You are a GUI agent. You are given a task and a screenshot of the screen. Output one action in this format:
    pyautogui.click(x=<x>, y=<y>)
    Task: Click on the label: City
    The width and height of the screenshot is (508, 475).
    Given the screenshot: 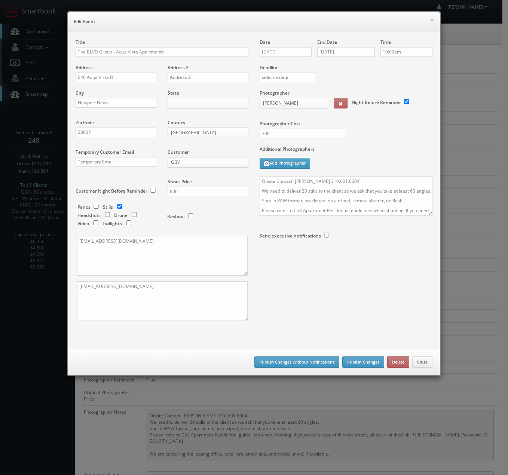 What is the action you would take?
    pyautogui.click(x=80, y=93)
    